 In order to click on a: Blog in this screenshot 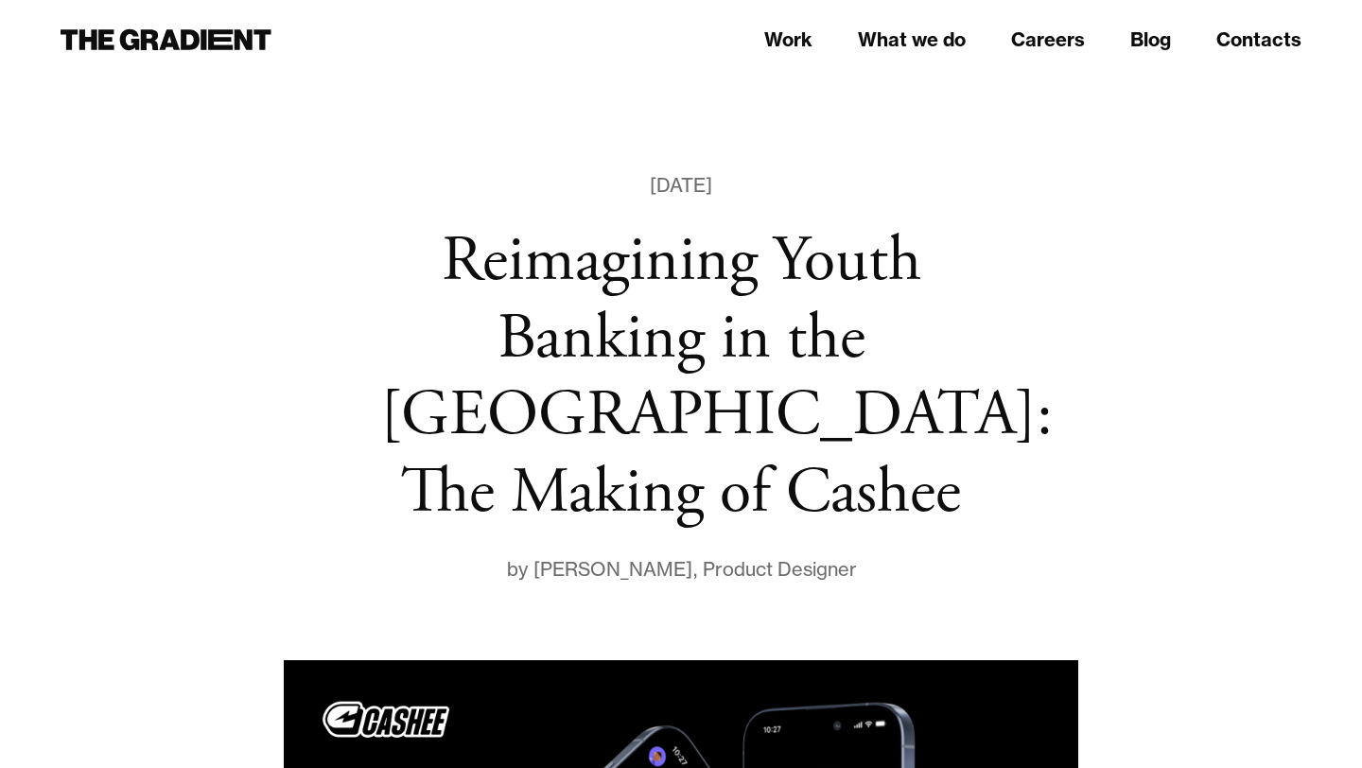, I will do `click(1150, 40)`.